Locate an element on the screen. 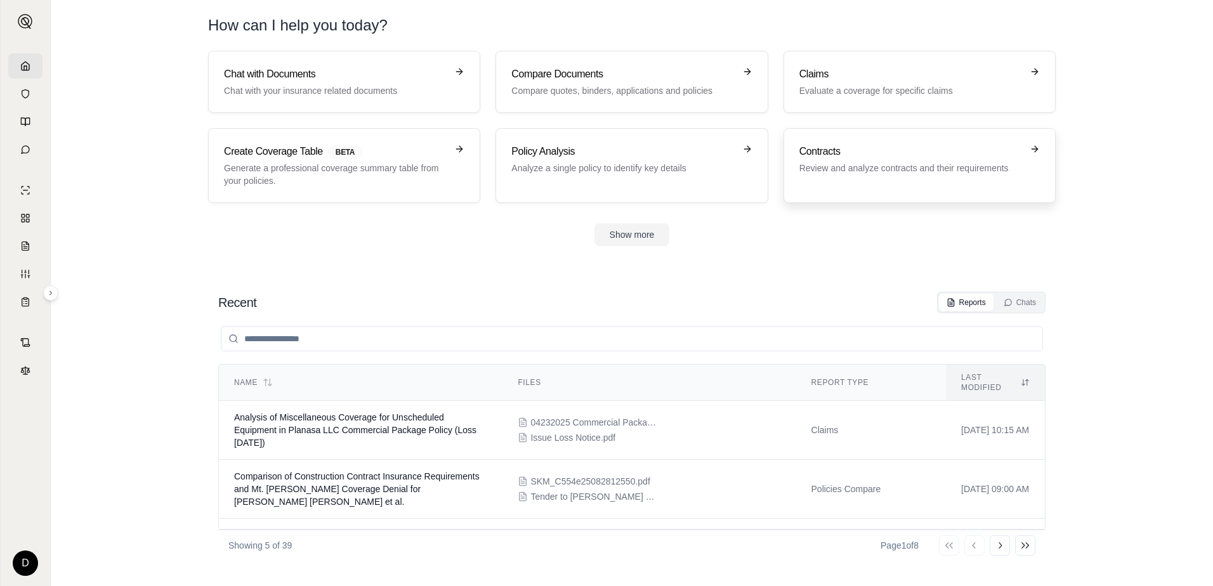 This screenshot has height=586, width=1213. a: Chat with DocumentsChat with your insurance related documents is located at coordinates (344, 82).